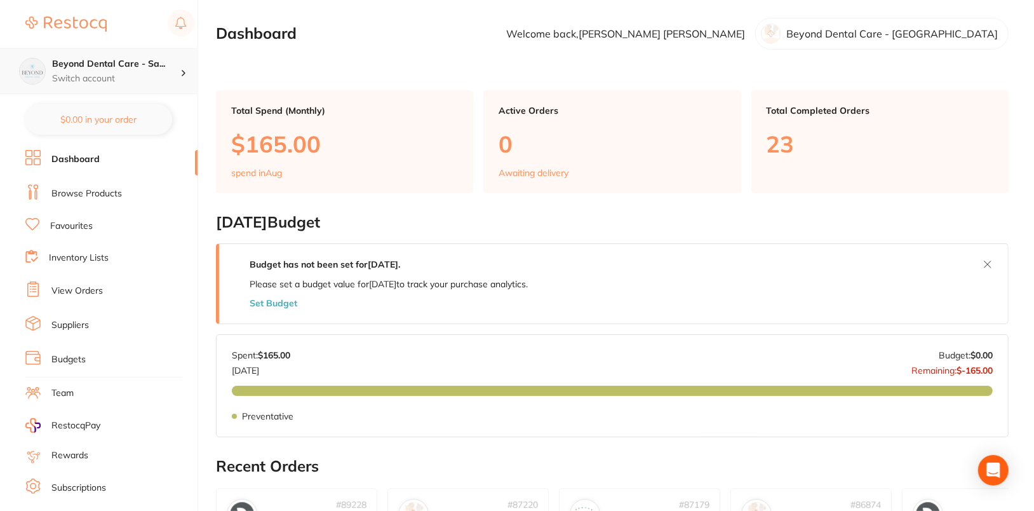 This screenshot has height=511, width=1034. Describe the element at coordinates (63, 425) in the screenshot. I see `a: RestocqPay` at that location.